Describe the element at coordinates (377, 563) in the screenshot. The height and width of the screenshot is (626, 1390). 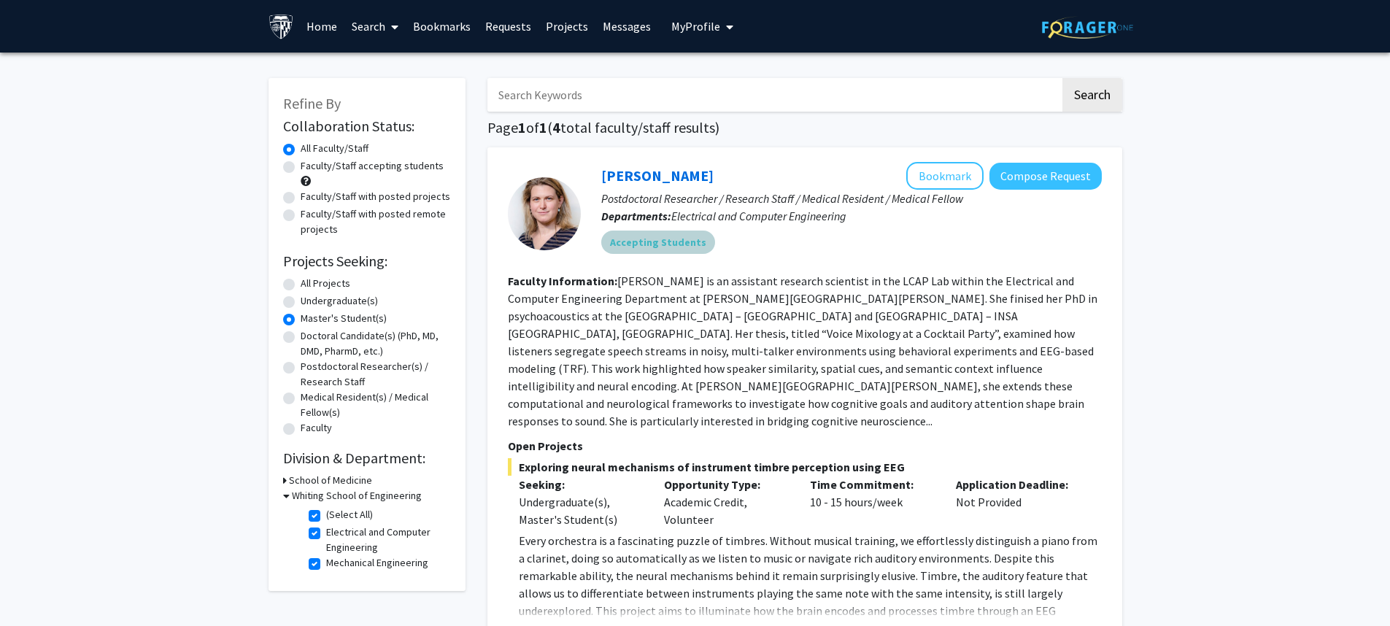
I see `label: Mechanical Engineering` at that location.